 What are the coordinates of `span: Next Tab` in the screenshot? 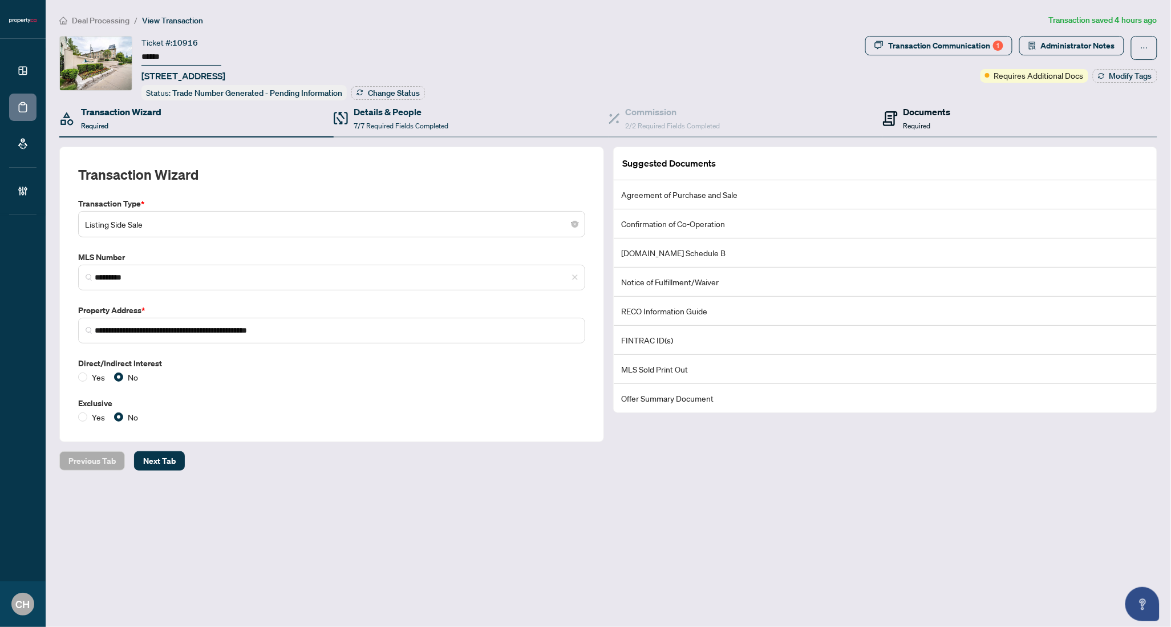 It's located at (159, 461).